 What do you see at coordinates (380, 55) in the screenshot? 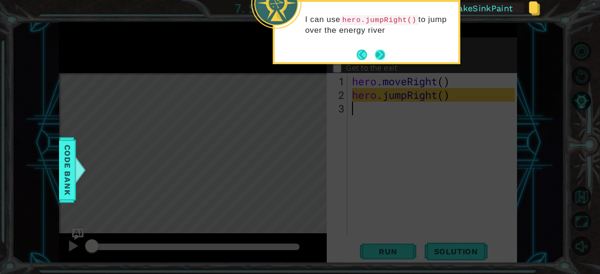
I see `button: Next` at bounding box center [380, 55].